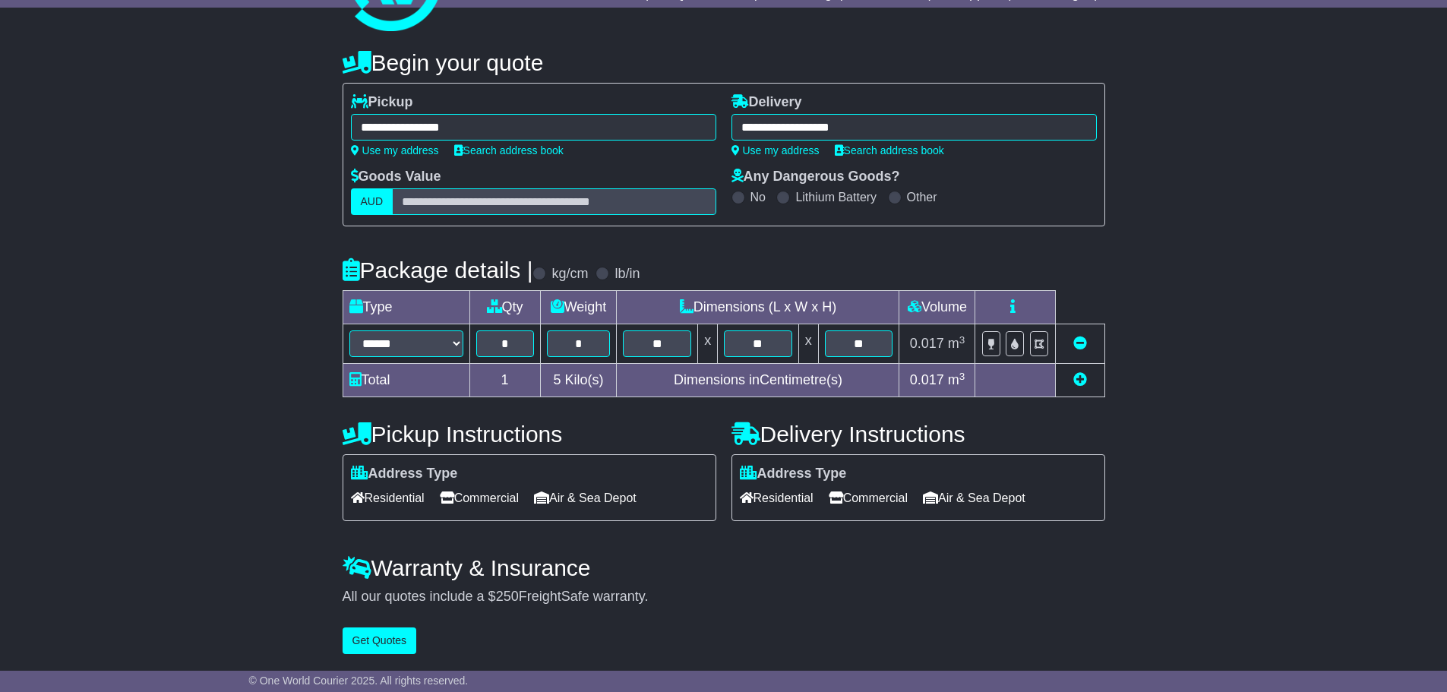 This screenshot has height=692, width=1447. I want to click on td: Kilo(s), so click(578, 380).